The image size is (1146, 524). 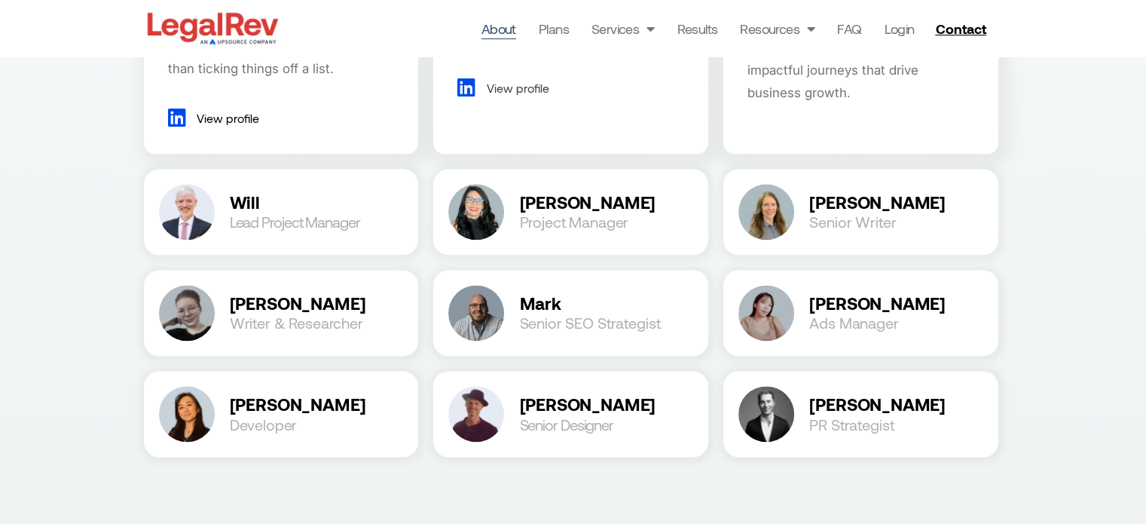 I want to click on h2: Writer & Researcher, so click(x=316, y=322).